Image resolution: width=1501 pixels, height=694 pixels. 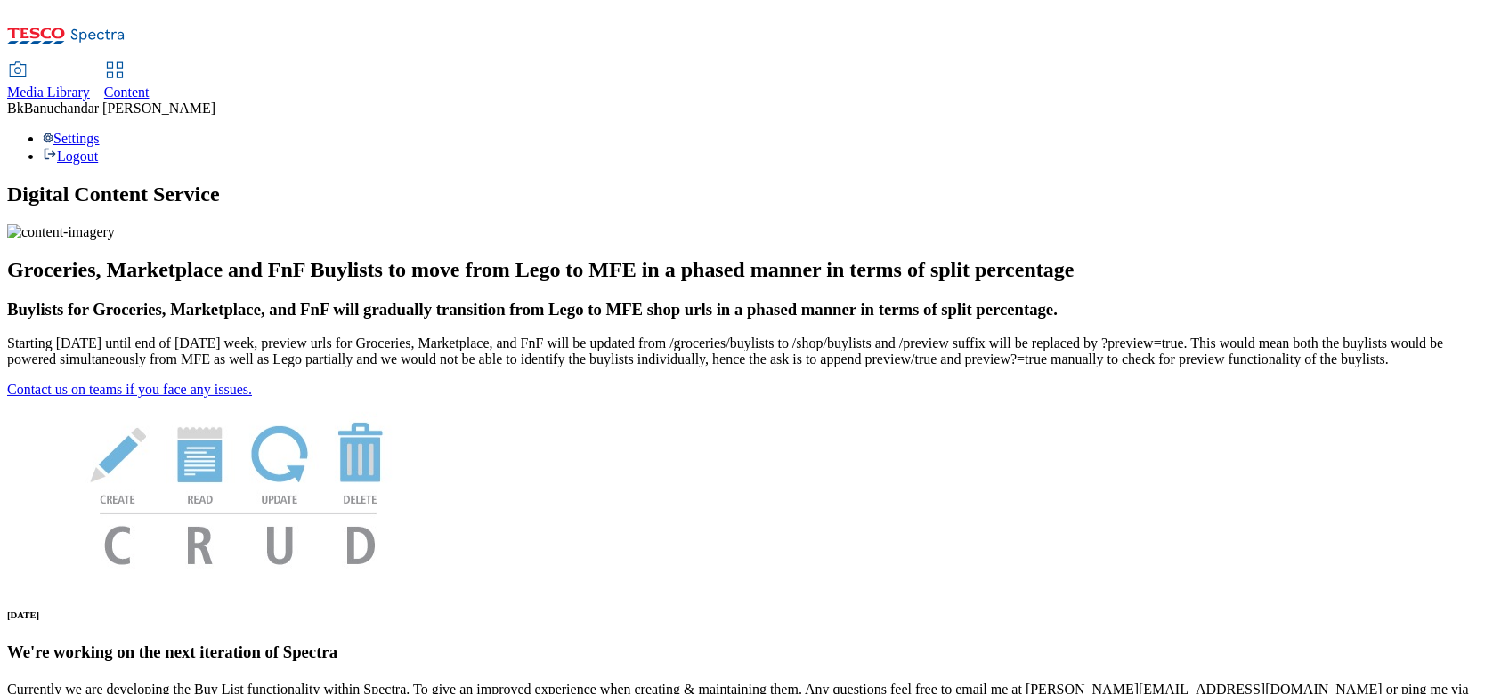 I want to click on h3: Buylists for Groceries, Marketplace, and FnF will gradually transition from Lego to MFE shop urls..., so click(x=750, y=310).